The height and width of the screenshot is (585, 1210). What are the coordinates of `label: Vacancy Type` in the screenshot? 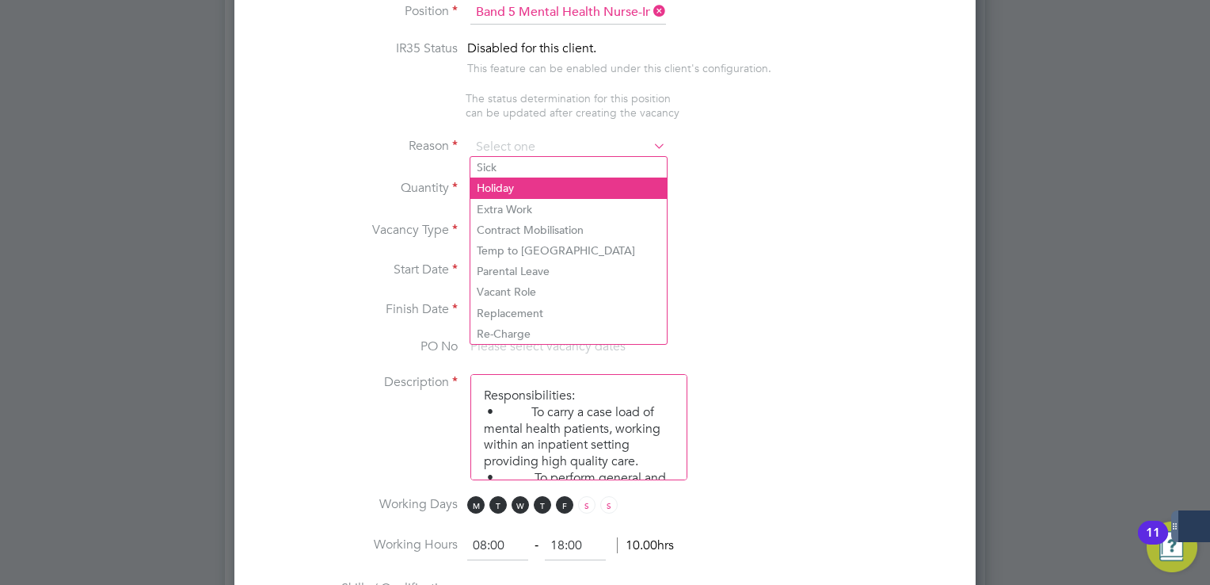 It's located at (359, 230).